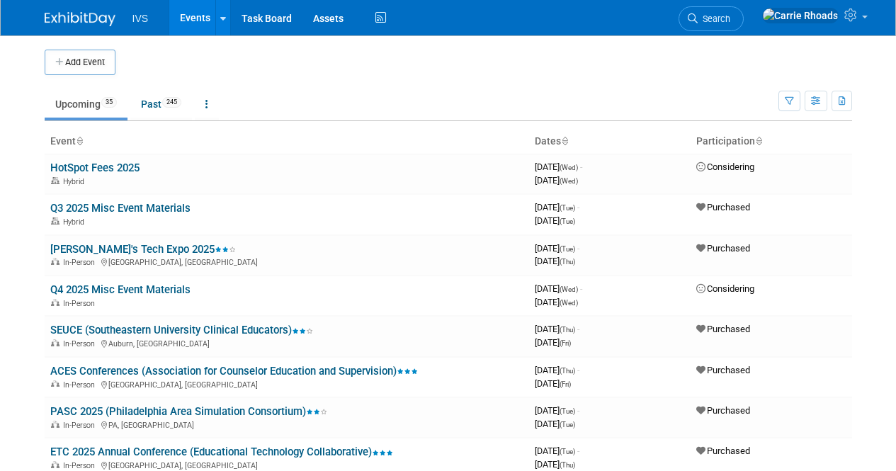  Describe the element at coordinates (759, 141) in the screenshot. I see `a: Sort by Participation Type` at that location.